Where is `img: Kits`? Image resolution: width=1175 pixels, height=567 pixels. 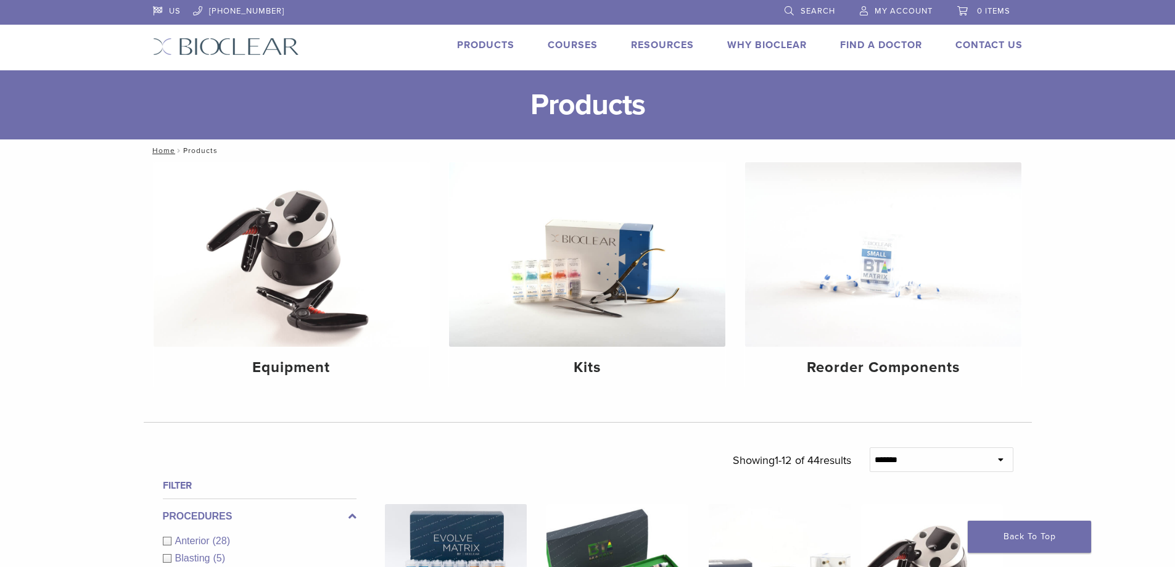
img: Kits is located at coordinates (587, 254).